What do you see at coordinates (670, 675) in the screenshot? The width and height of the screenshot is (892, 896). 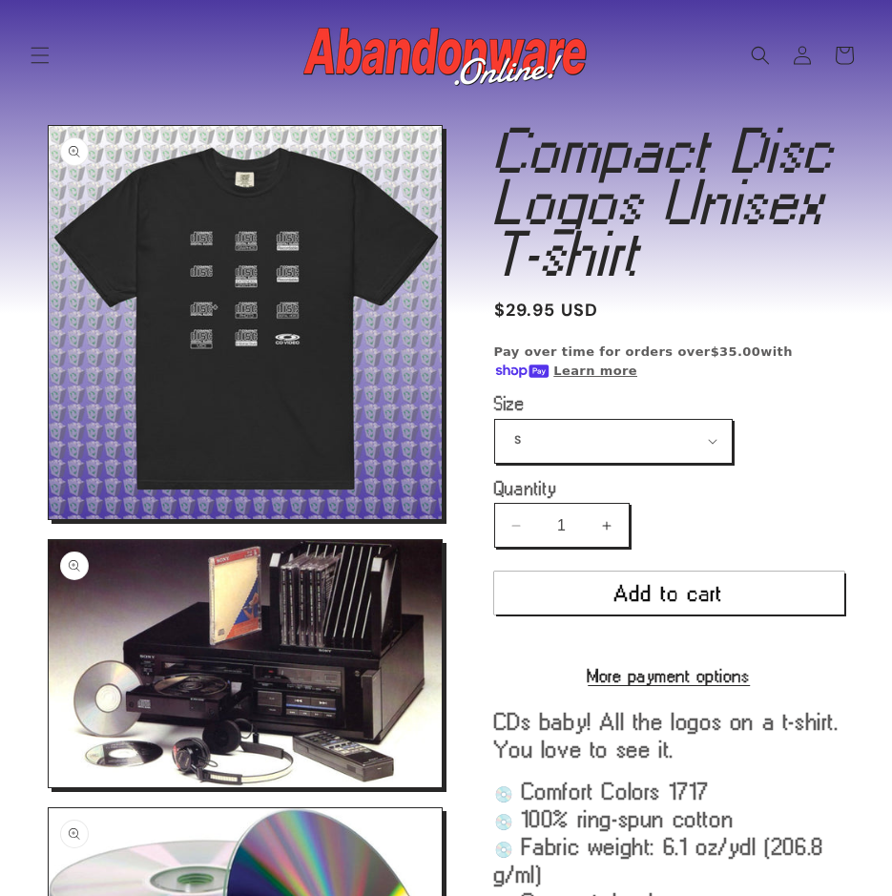 I see `a: More payment options` at bounding box center [670, 675].